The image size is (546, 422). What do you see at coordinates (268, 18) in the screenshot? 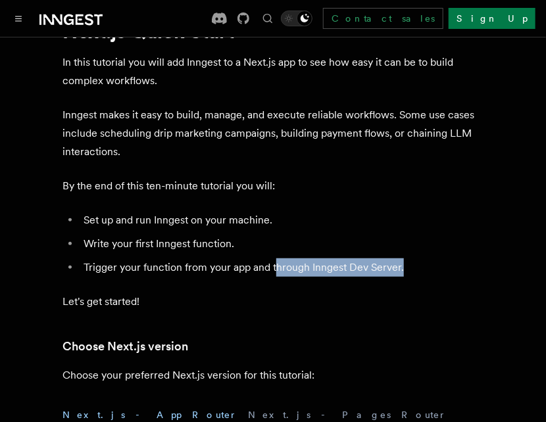
I see `button: Find something...` at bounding box center [268, 18].